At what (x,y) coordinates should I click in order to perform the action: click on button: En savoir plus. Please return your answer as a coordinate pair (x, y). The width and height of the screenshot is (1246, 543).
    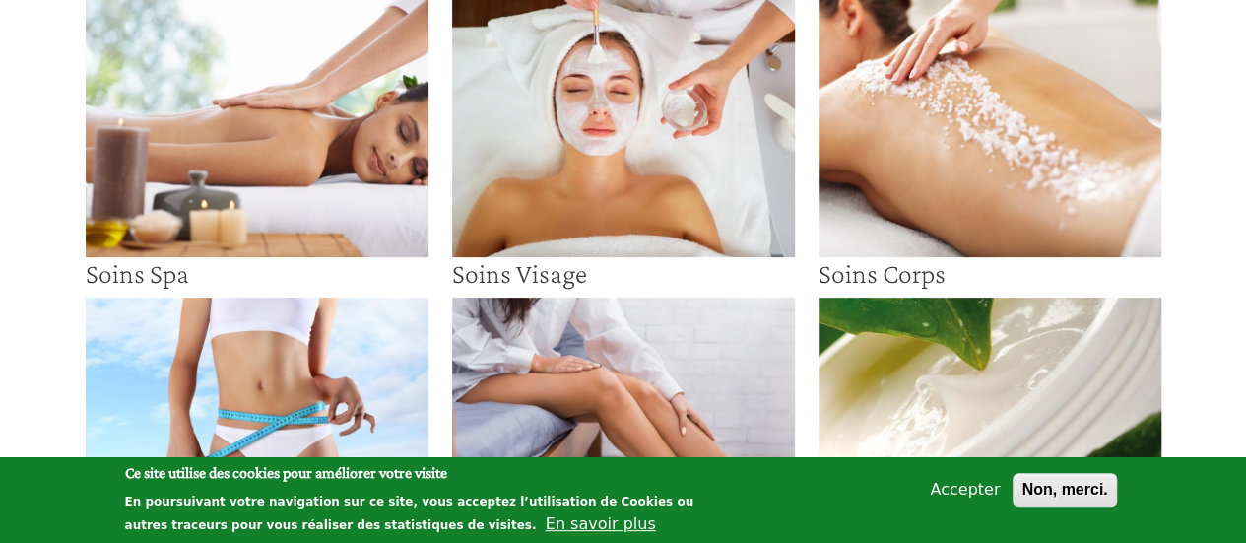
    Looking at the image, I should click on (601, 524).